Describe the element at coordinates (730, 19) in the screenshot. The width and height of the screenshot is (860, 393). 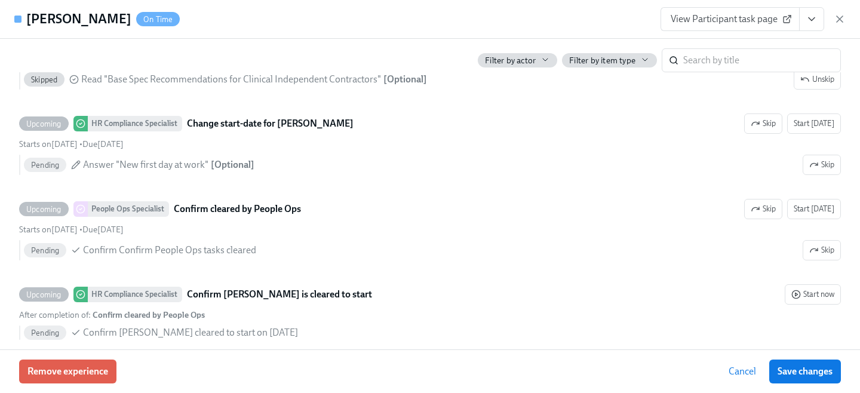
I see `span: View Participant task page` at that location.